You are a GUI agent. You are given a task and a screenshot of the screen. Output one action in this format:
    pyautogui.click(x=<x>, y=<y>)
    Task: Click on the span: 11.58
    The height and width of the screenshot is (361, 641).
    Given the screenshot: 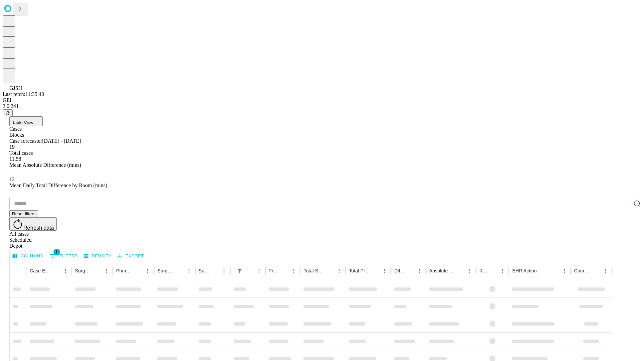 What is the action you would take?
    pyautogui.click(x=15, y=159)
    